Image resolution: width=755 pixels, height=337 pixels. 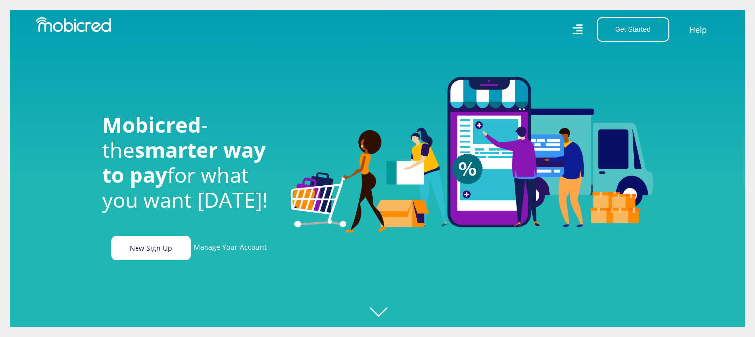 I want to click on span: Mobicred, so click(x=151, y=125).